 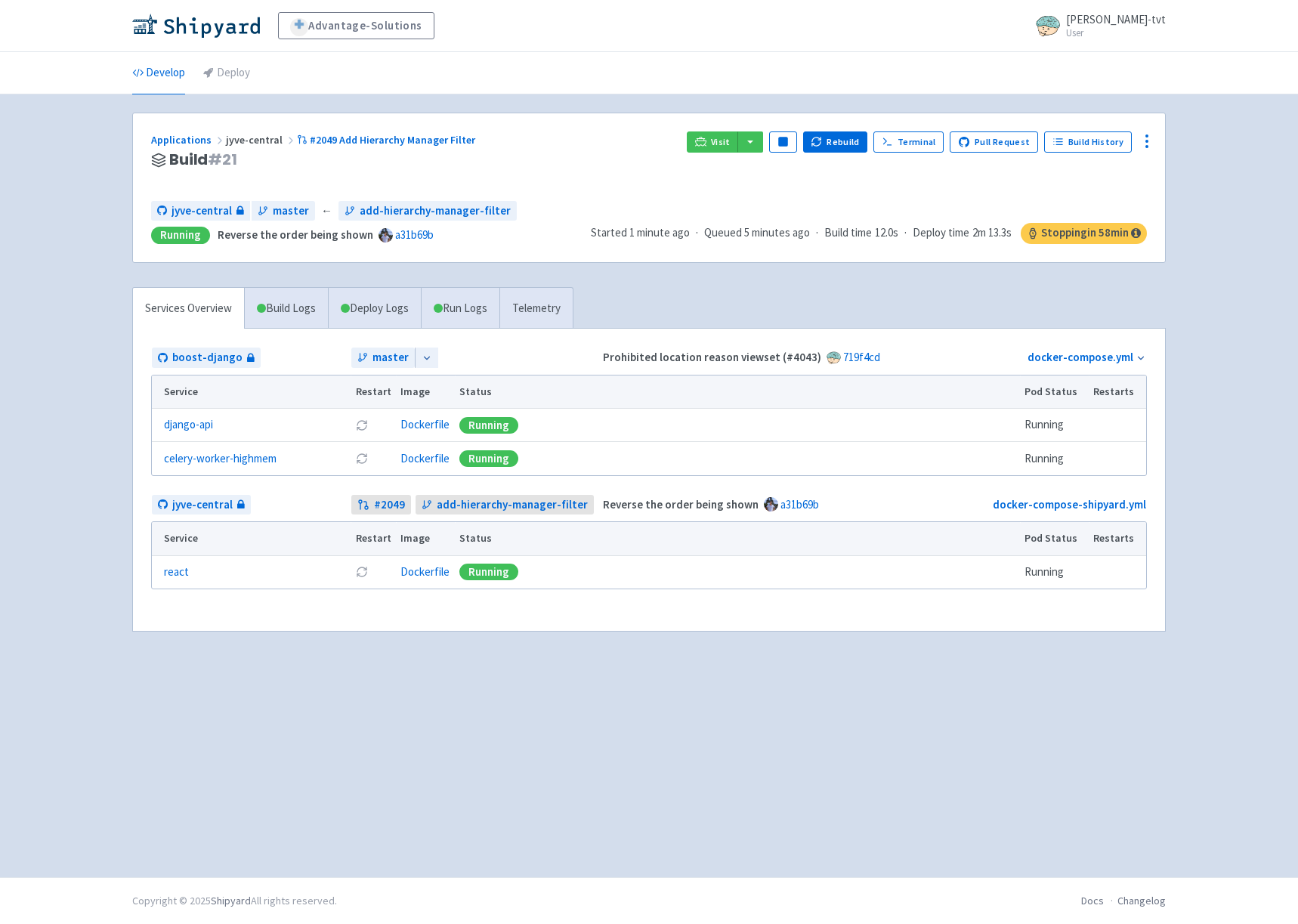 I want to click on a: Changelog, so click(x=1142, y=901).